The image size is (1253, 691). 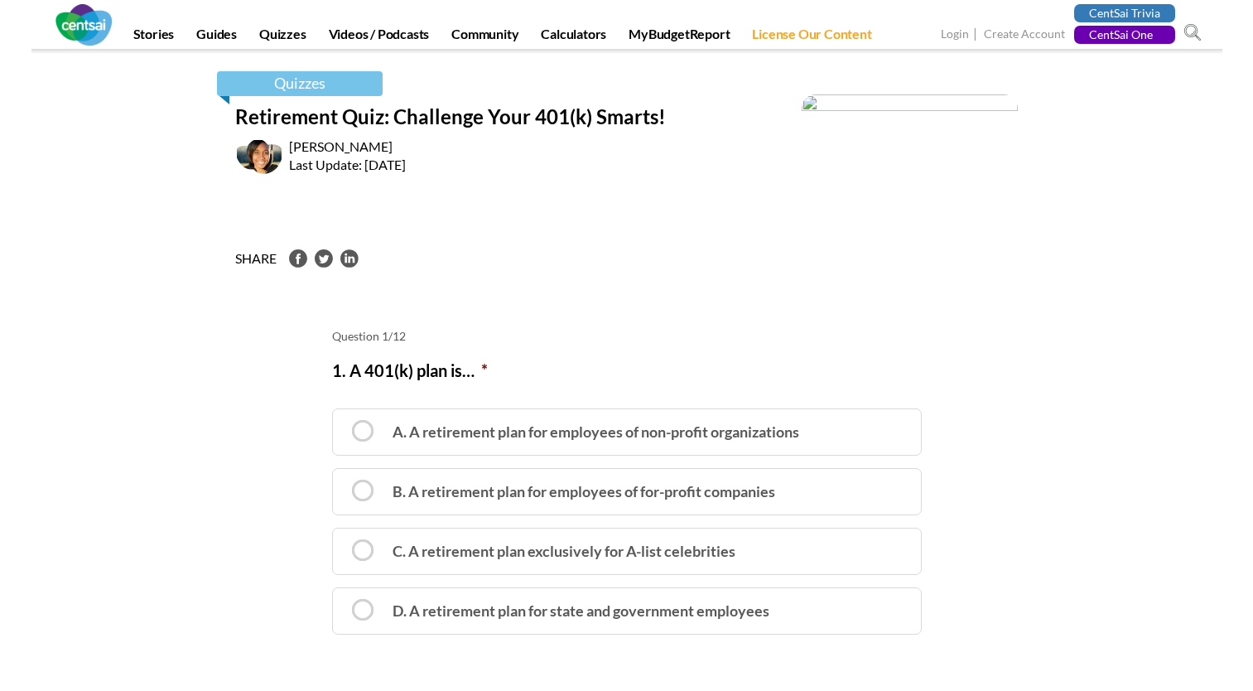 What do you see at coordinates (627, 491) in the screenshot?
I see `label: B. A retirement plan for employees of for-profit companies` at bounding box center [627, 491].